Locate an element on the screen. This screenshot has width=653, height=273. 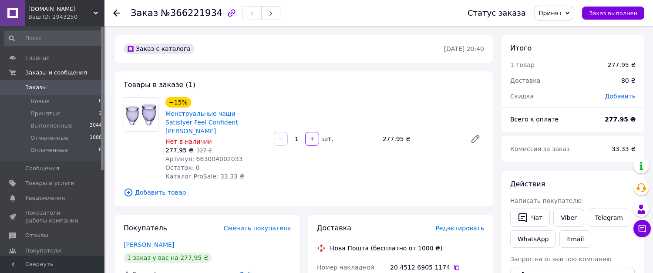
span: Главная is located at coordinates (37, 58).